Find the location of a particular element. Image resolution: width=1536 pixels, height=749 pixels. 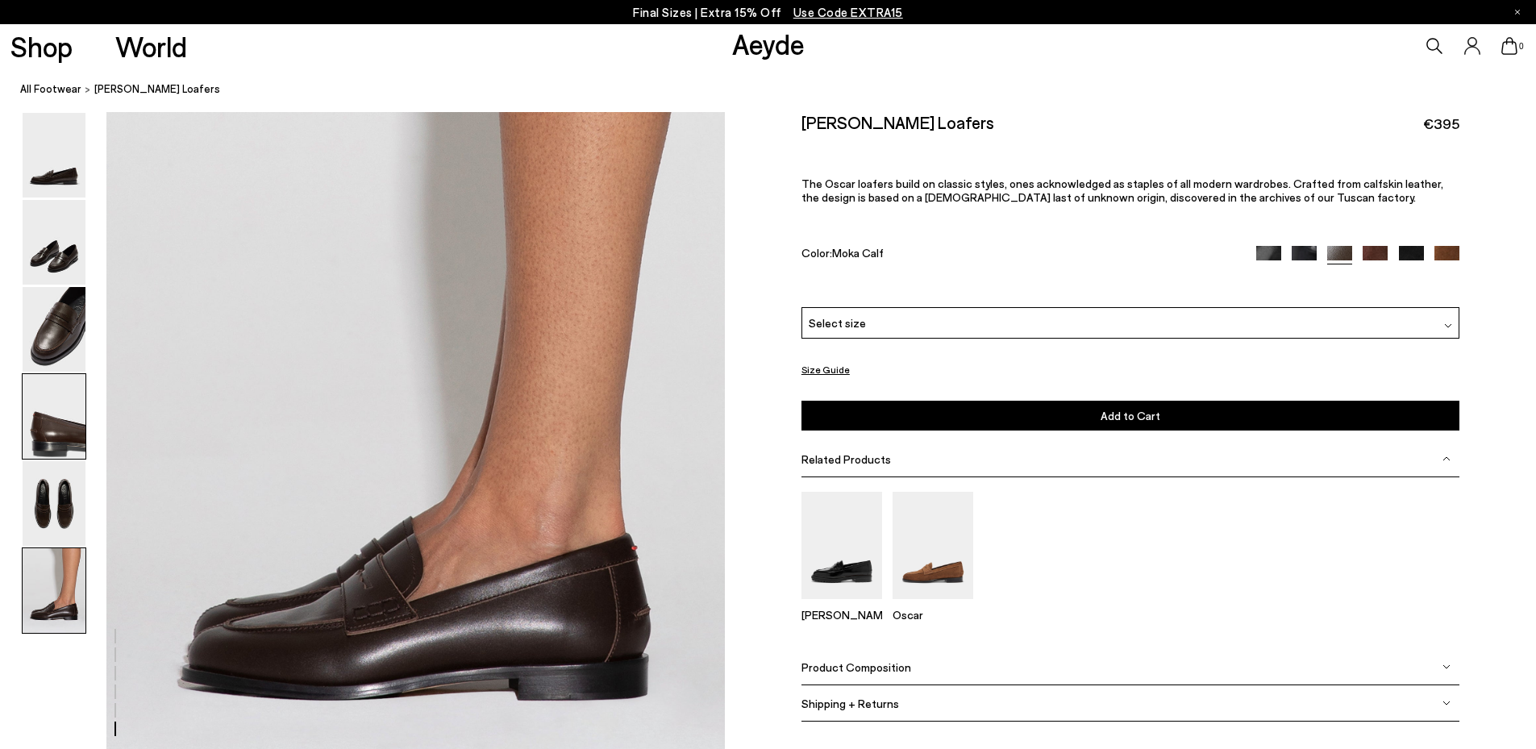

img: Oscar Leather Loafers - Image 4 is located at coordinates (54, 416).